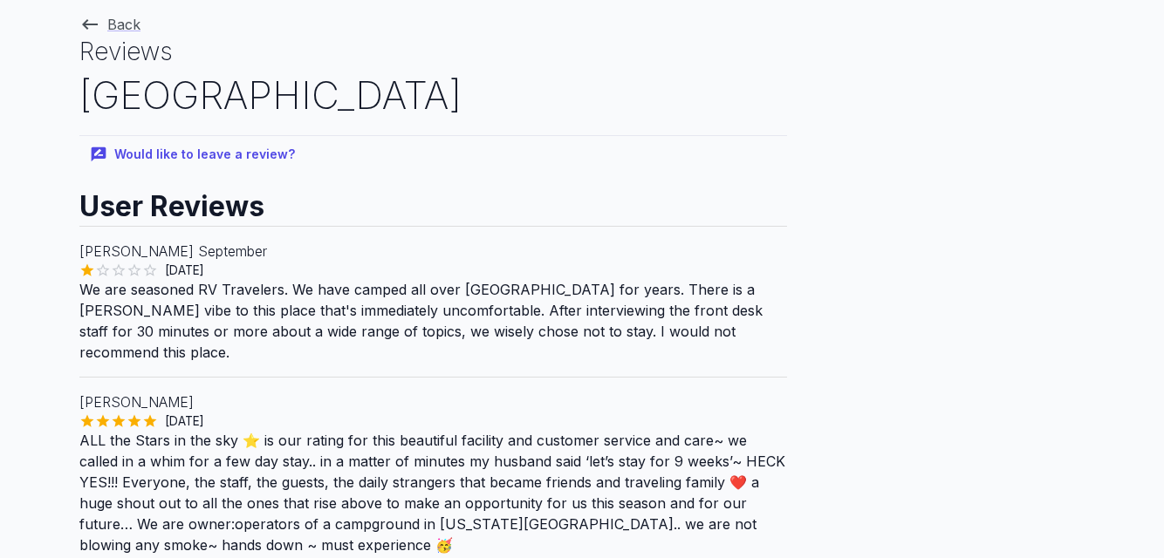 The height and width of the screenshot is (558, 1164). What do you see at coordinates (433, 200) in the screenshot?
I see `h2: User Reviews` at bounding box center [433, 200].